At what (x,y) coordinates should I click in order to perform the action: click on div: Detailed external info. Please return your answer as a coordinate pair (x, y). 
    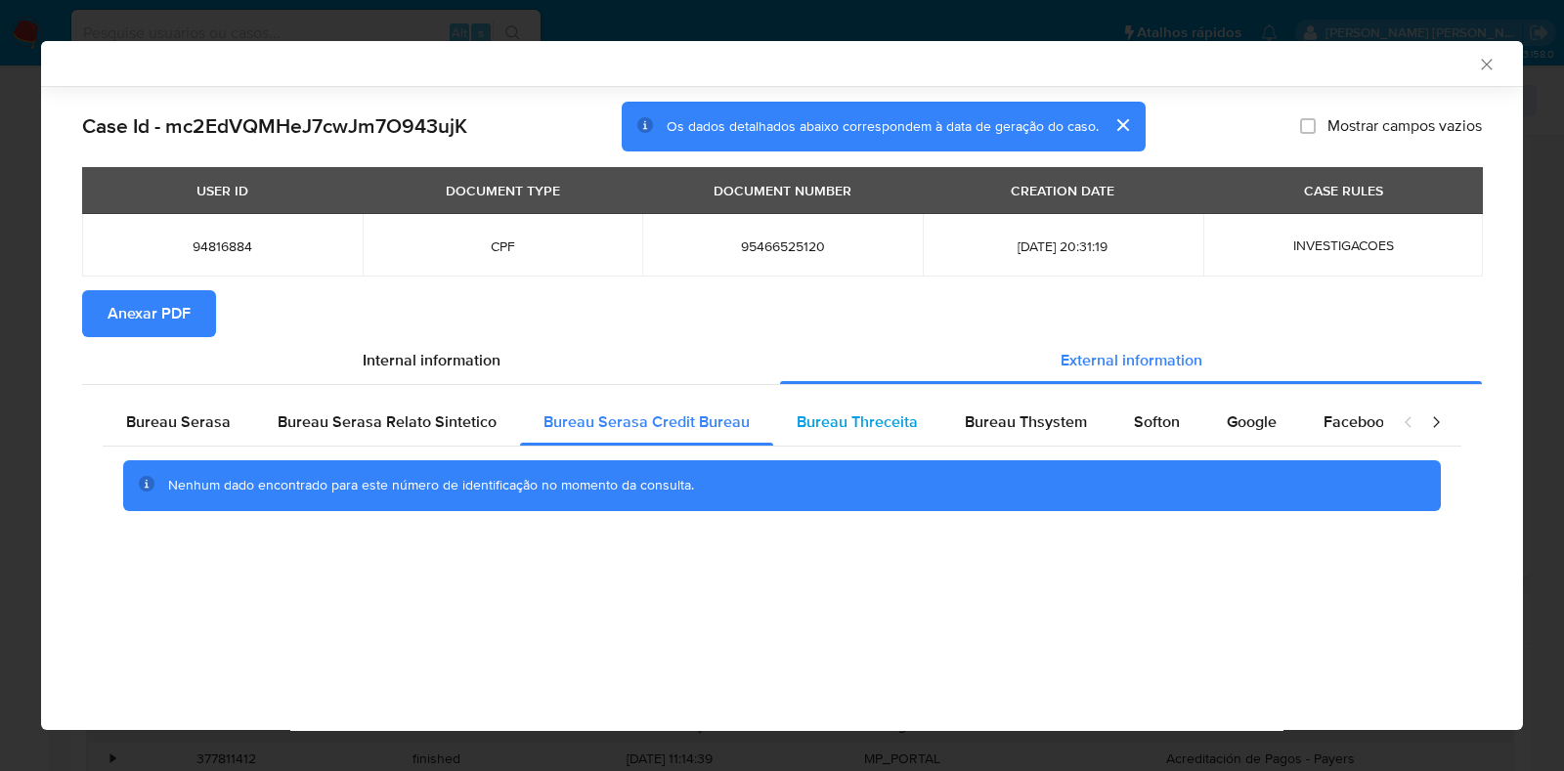
    Looking at the image, I should click on (743, 422).